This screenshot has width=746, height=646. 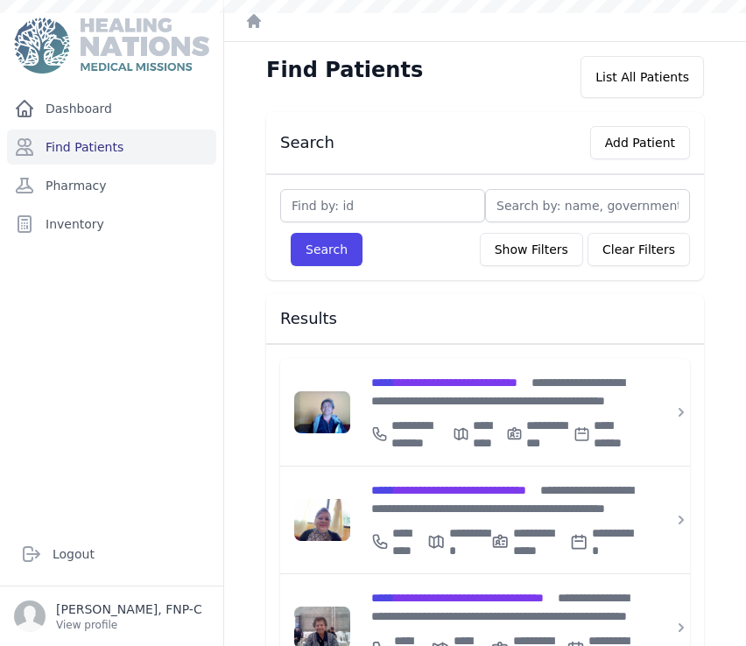 What do you see at coordinates (638, 249) in the screenshot?
I see `button: Clear Filters` at bounding box center [638, 249].